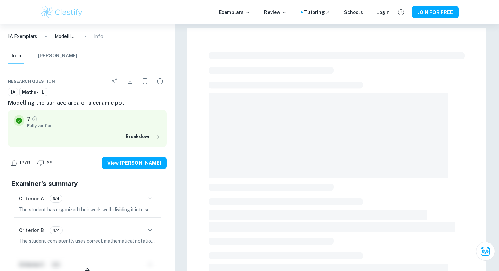 The width and height of the screenshot is (499, 271). What do you see at coordinates (435, 12) in the screenshot?
I see `a: JOIN FOR FREE` at bounding box center [435, 12].